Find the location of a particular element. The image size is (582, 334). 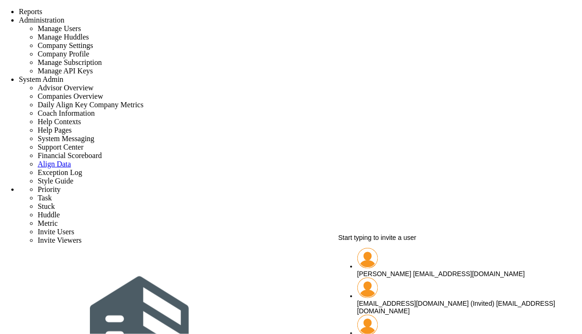

span: Manage Users is located at coordinates (59, 28).